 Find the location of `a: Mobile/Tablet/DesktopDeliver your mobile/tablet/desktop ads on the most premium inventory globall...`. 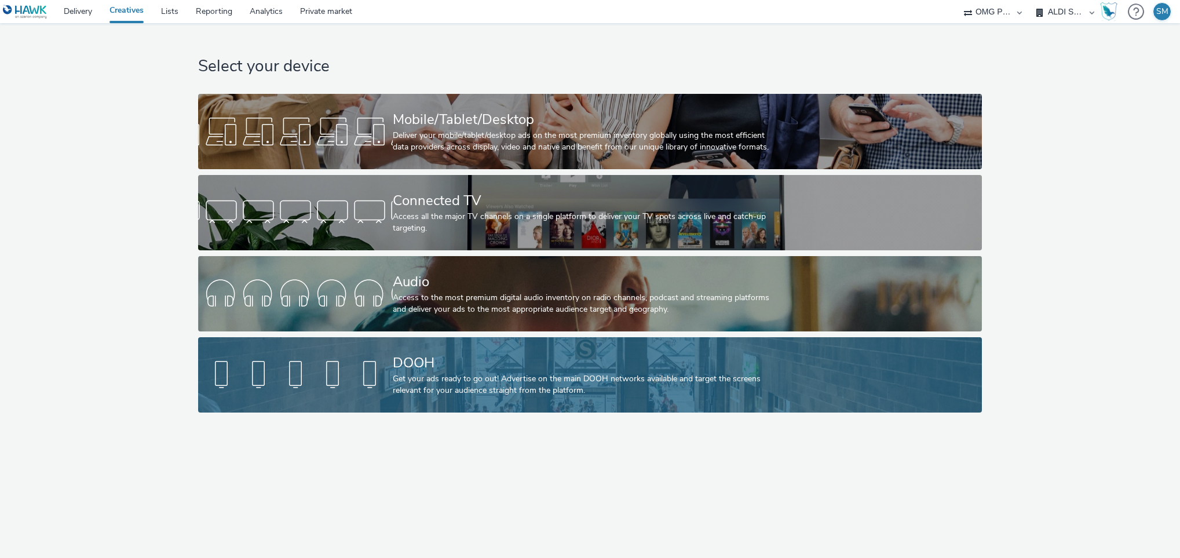

a: Mobile/Tablet/DesktopDeliver your mobile/tablet/desktop ads on the most premium inventory globall... is located at coordinates (590, 131).